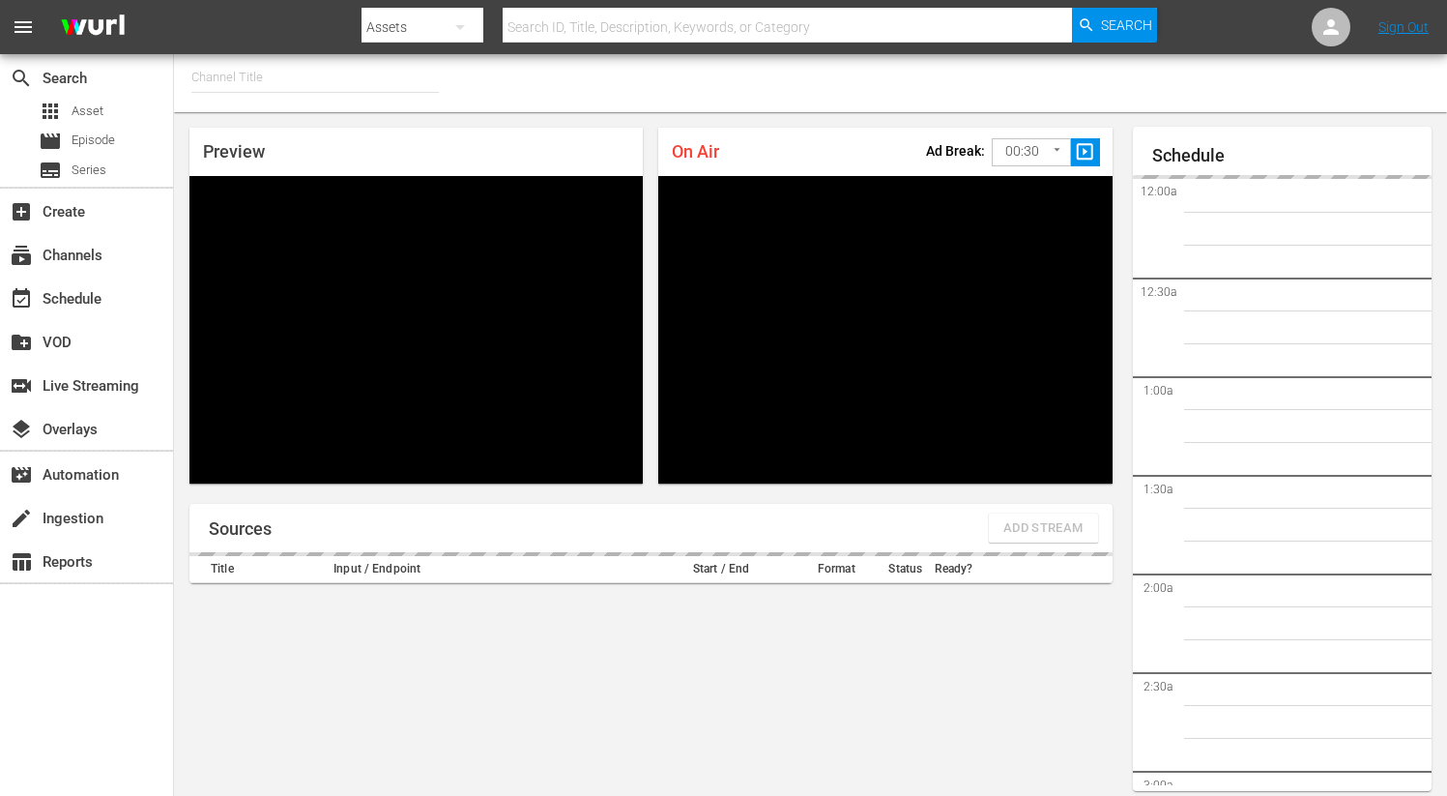 The width and height of the screenshot is (1447, 796). I want to click on th: Input / Endpoint, so click(489, 569).